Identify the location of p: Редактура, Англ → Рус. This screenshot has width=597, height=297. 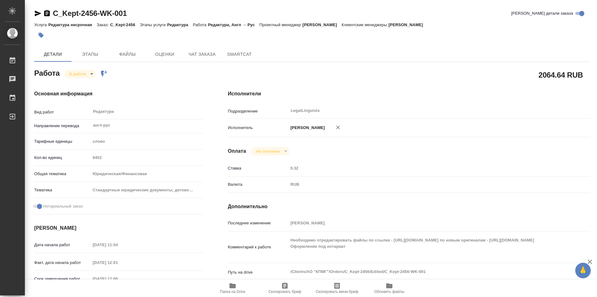
(234, 25).